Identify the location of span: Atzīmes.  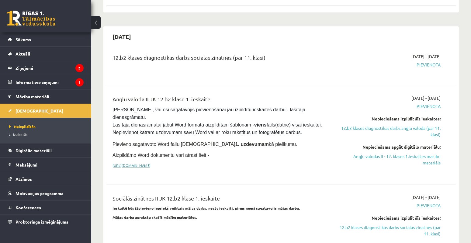
(24, 179).